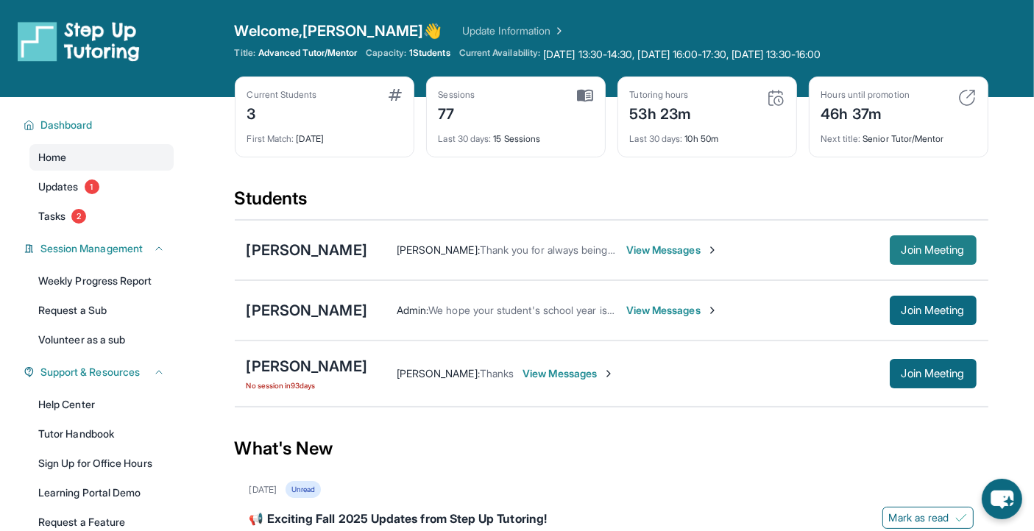 Image resolution: width=1034 pixels, height=531 pixels. I want to click on div: 53h 23m, so click(661, 113).